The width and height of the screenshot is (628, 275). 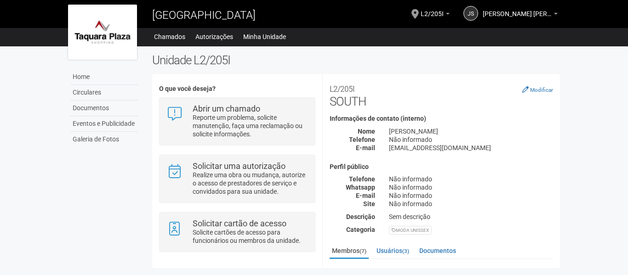 What do you see at coordinates (471, 13) in the screenshot?
I see `a: JS` at bounding box center [471, 13].